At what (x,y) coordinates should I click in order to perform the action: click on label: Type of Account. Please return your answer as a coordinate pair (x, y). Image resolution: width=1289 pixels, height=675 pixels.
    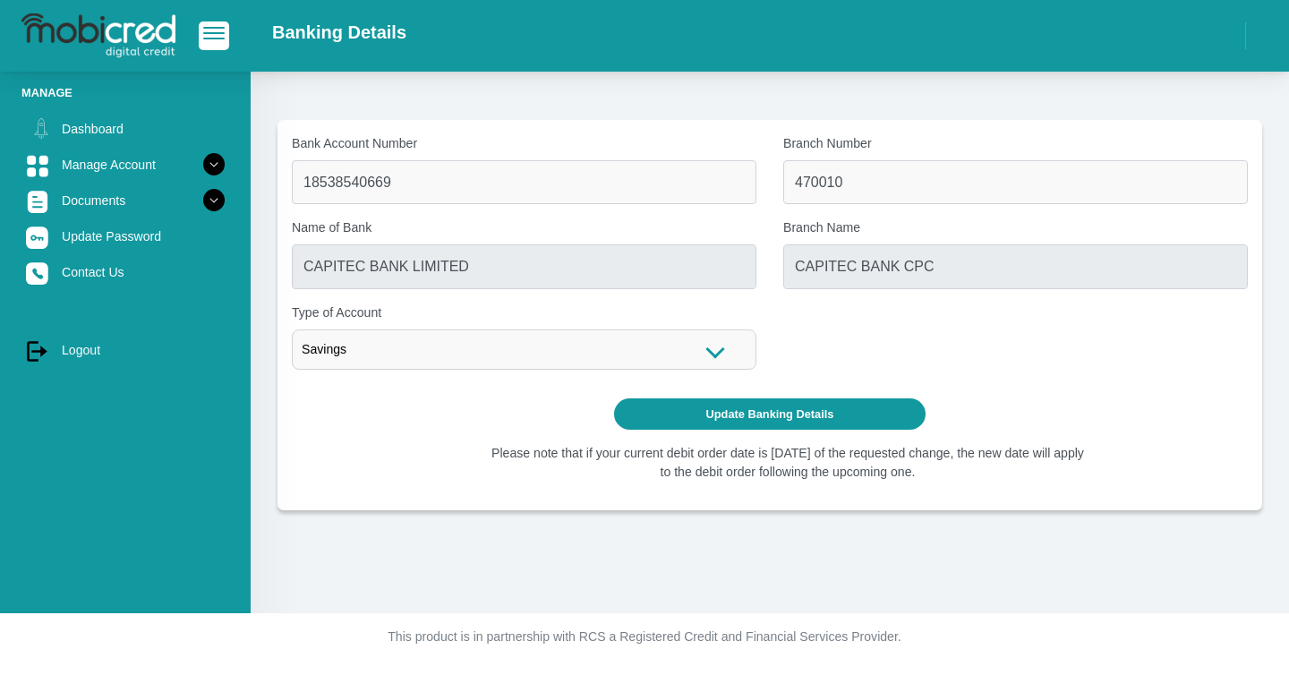
    Looking at the image, I should click on (524, 312).